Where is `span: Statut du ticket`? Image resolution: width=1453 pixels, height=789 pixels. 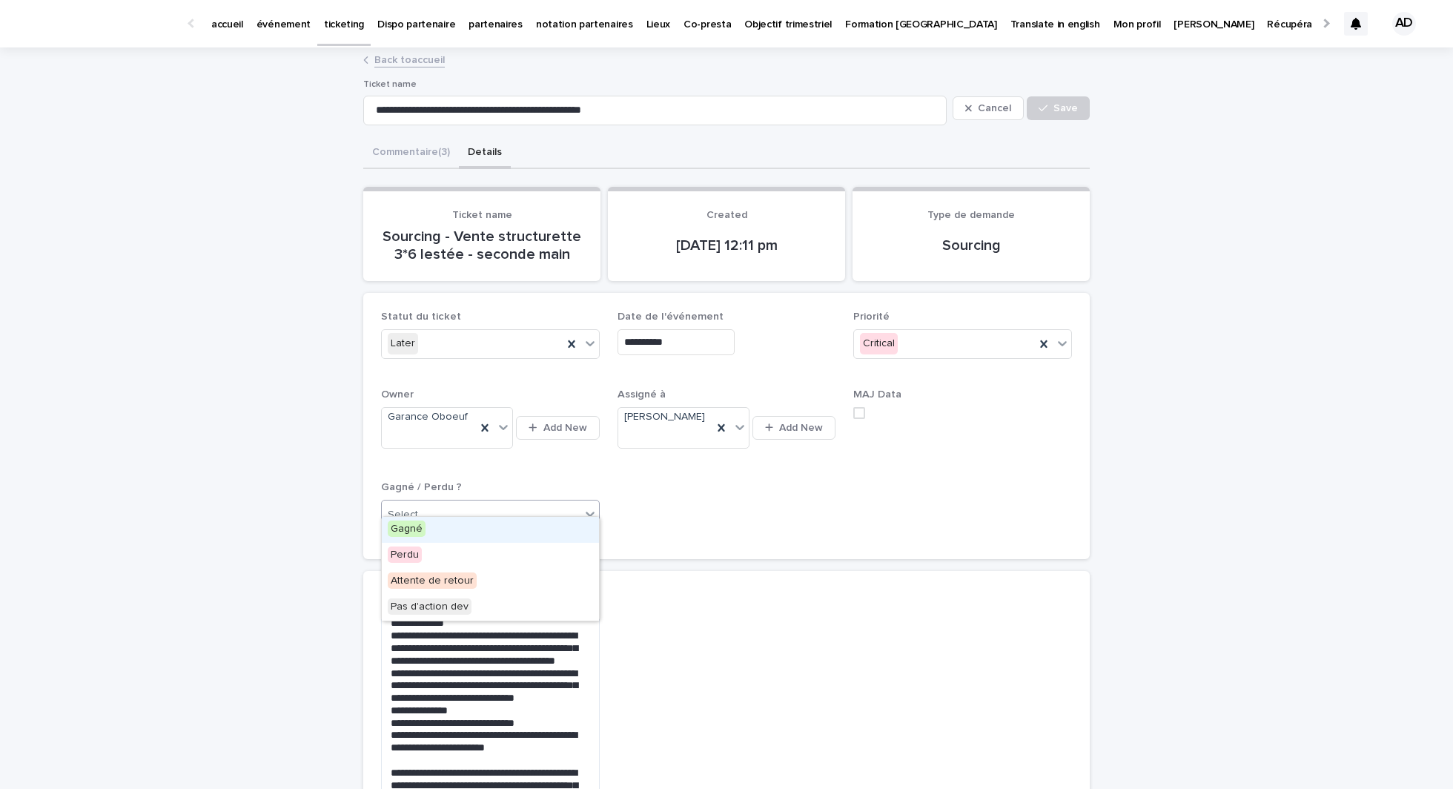 span: Statut du ticket is located at coordinates (421, 316).